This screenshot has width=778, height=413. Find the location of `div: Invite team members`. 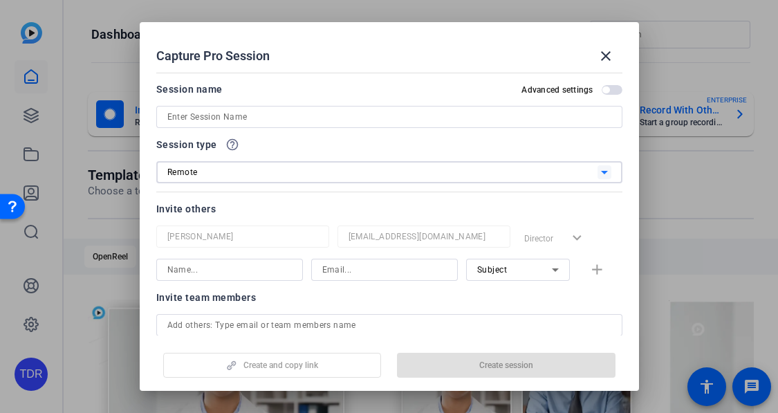

div: Invite team members is located at coordinates (389, 297).